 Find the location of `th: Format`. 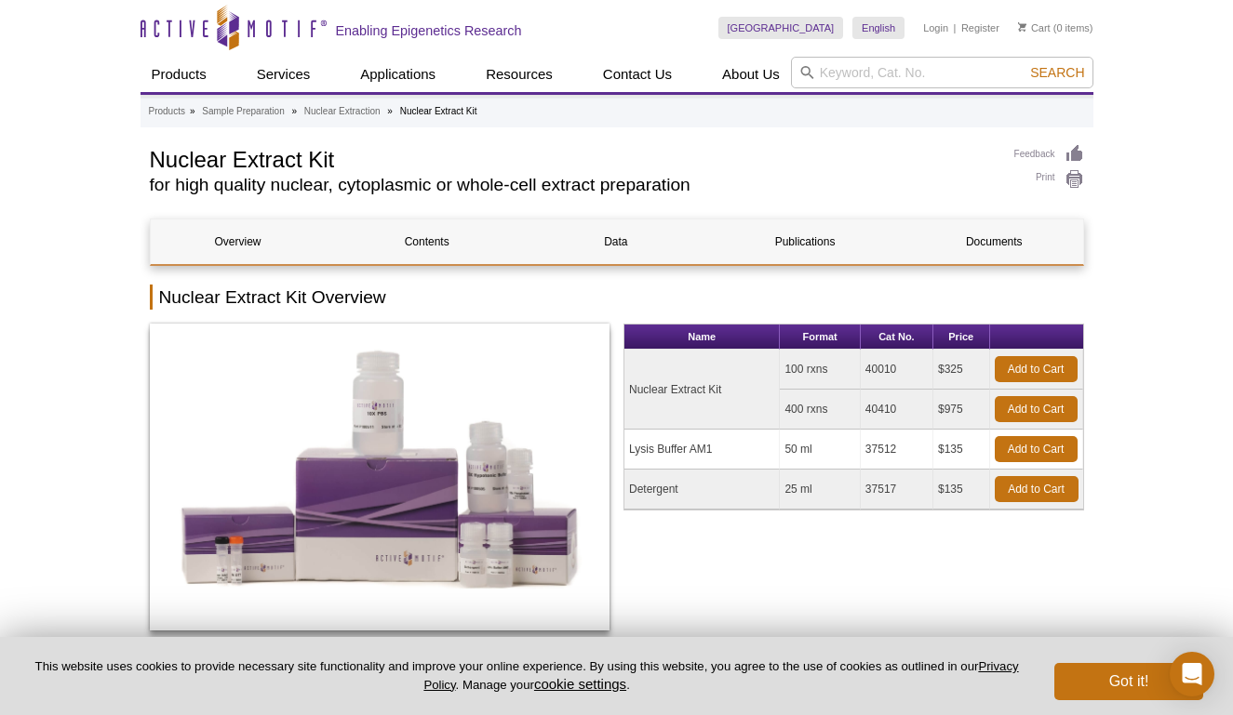

th: Format is located at coordinates (820, 337).